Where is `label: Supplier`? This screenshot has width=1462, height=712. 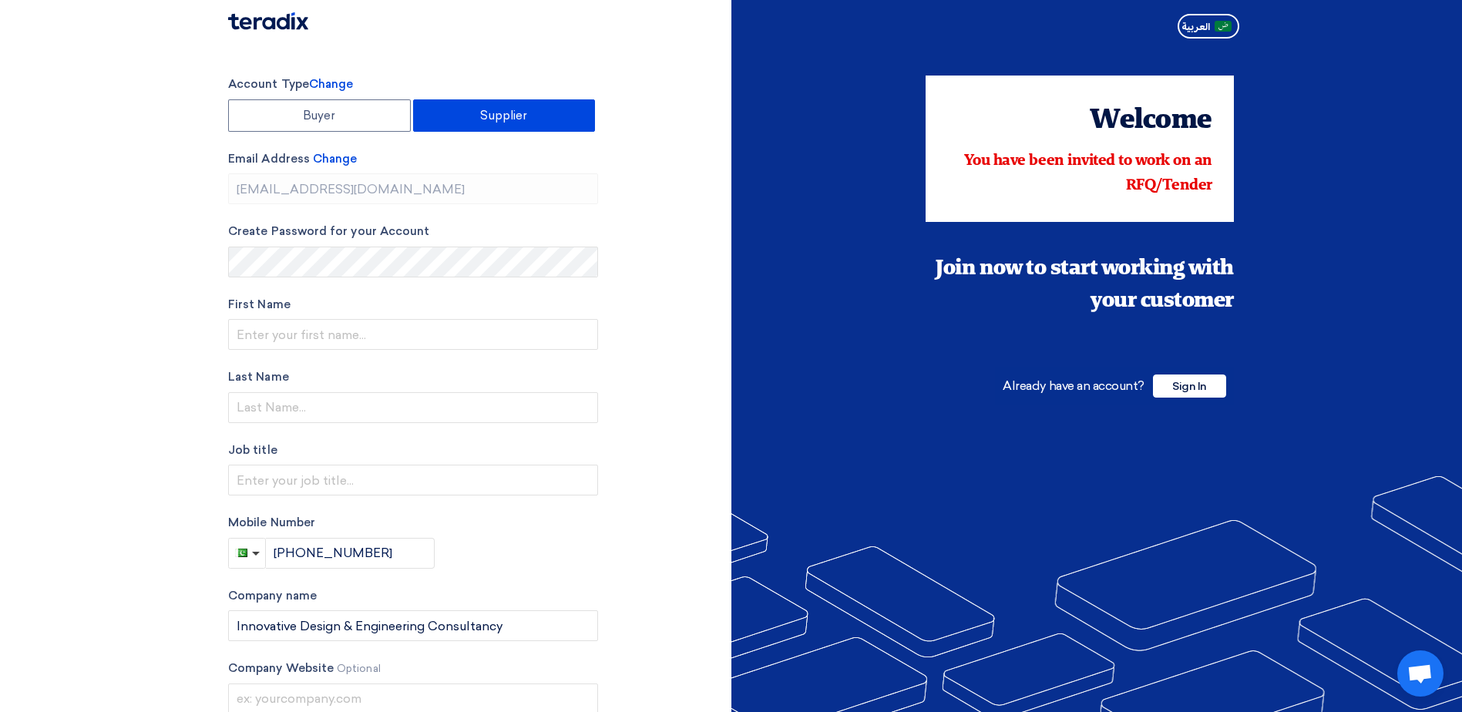
label: Supplier is located at coordinates (504, 116).